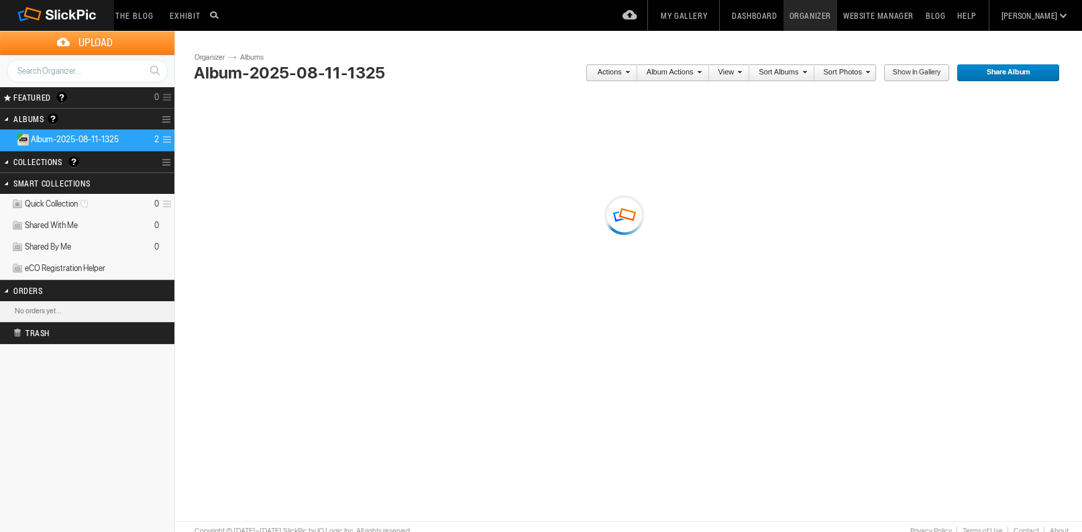 Image resolution: width=1082 pixels, height=532 pixels. I want to click on a: Collapse, so click(7, 139).